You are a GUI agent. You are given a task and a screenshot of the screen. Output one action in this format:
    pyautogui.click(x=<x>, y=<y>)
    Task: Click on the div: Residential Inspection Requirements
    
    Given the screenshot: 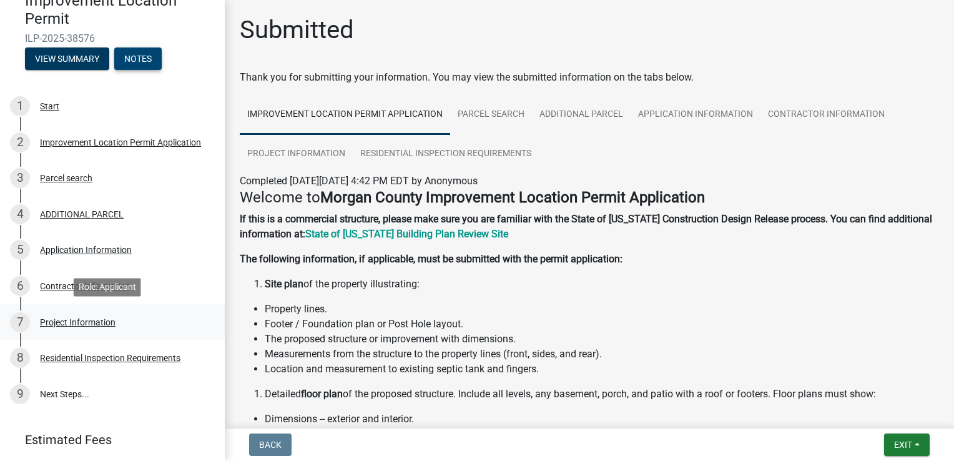 What is the action you would take?
    pyautogui.click(x=110, y=358)
    